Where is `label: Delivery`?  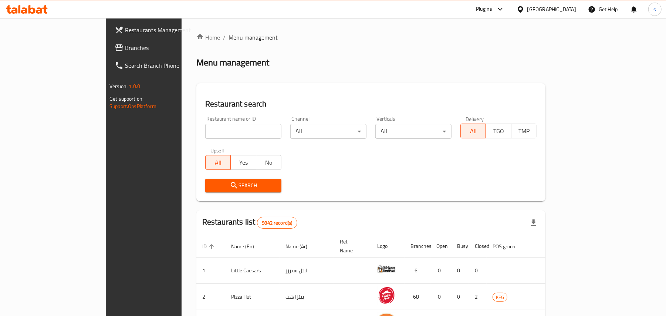
label: Delivery is located at coordinates (475, 119).